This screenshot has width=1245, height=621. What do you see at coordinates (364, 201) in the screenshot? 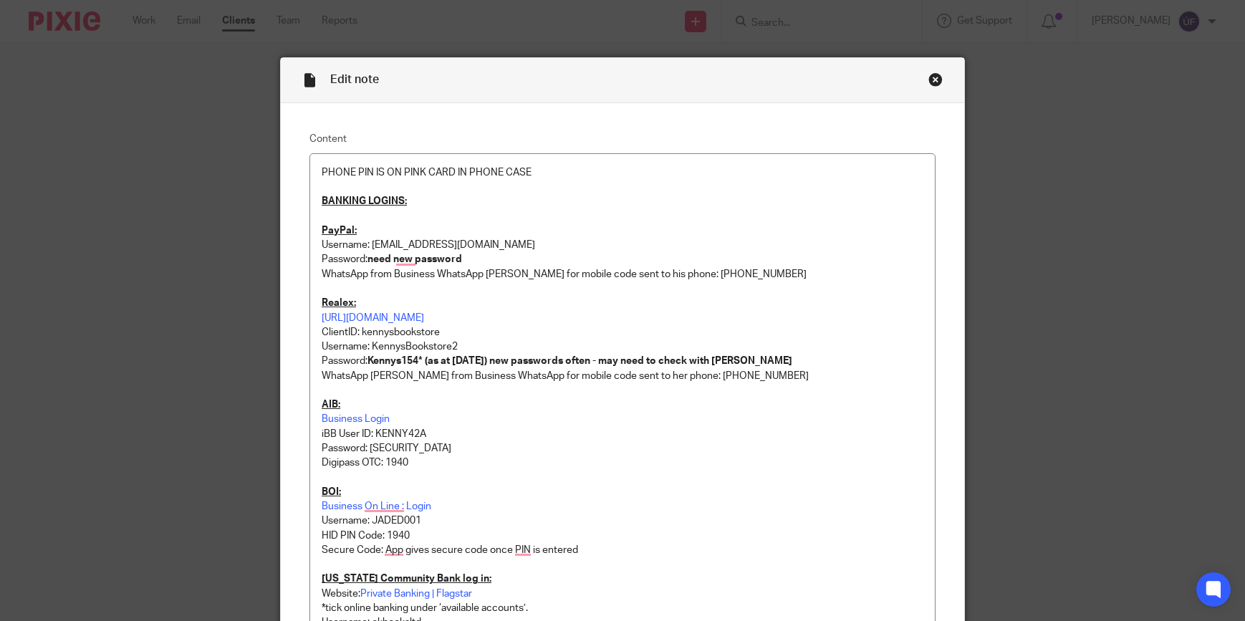
I see `u: BANKING LOGINS:` at bounding box center [364, 201].